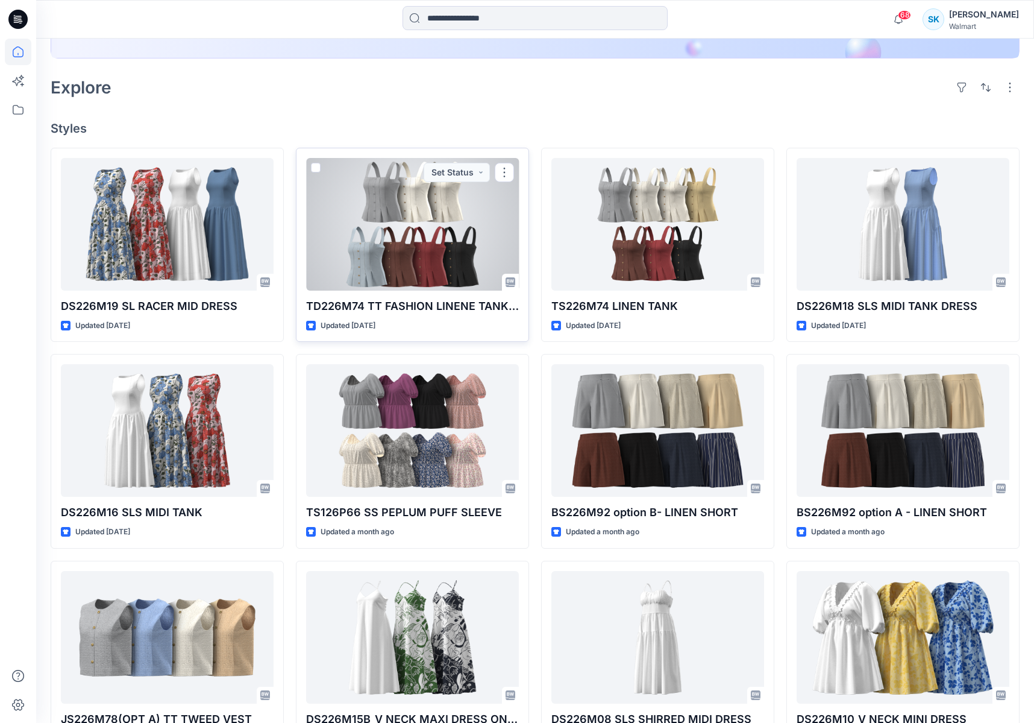 This screenshot has width=1034, height=723. I want to click on a: DS226M16 SLS MIDI TANK, so click(167, 430).